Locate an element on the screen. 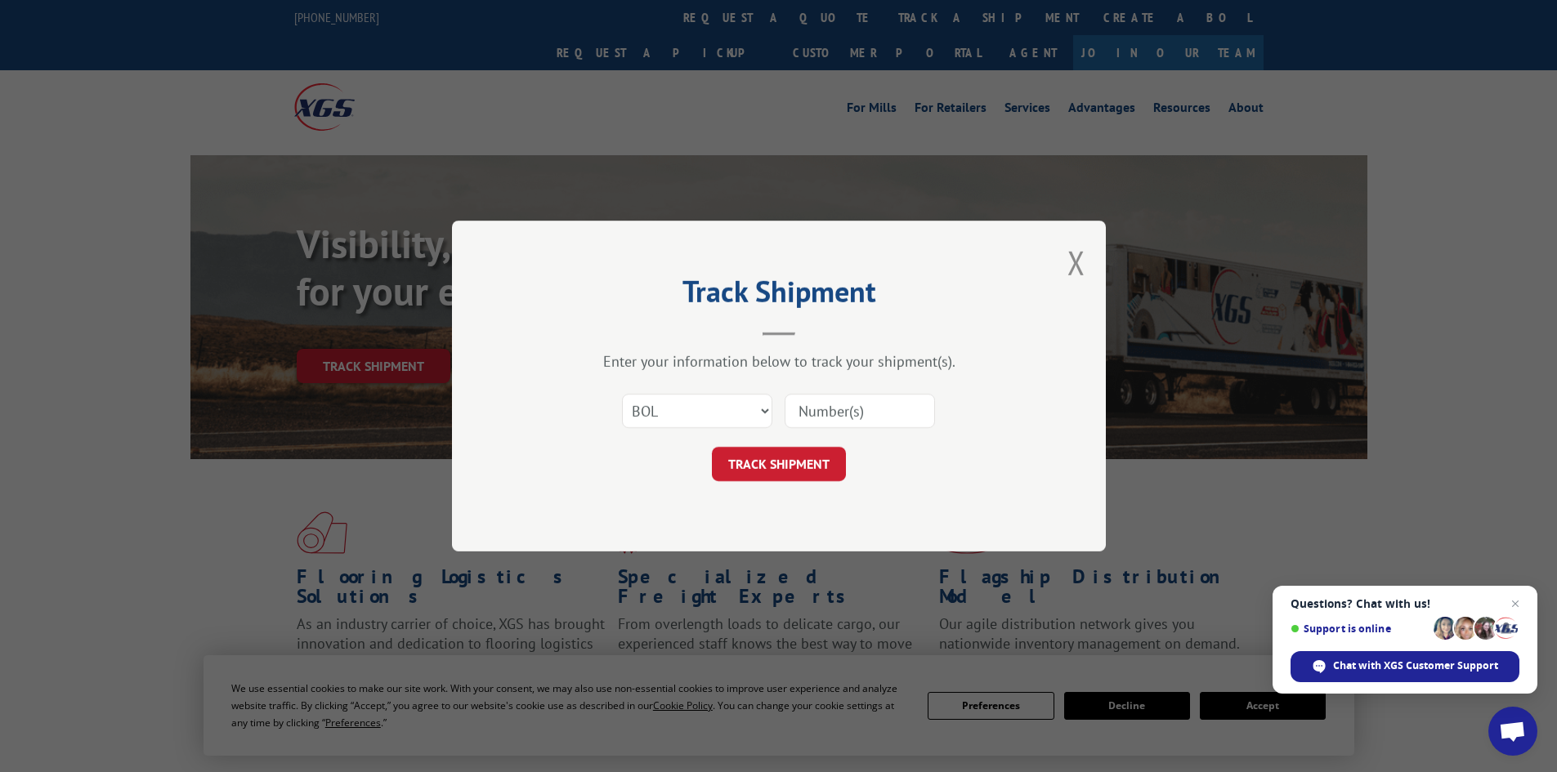  button: TRACK SHIPMENT is located at coordinates (779, 464).